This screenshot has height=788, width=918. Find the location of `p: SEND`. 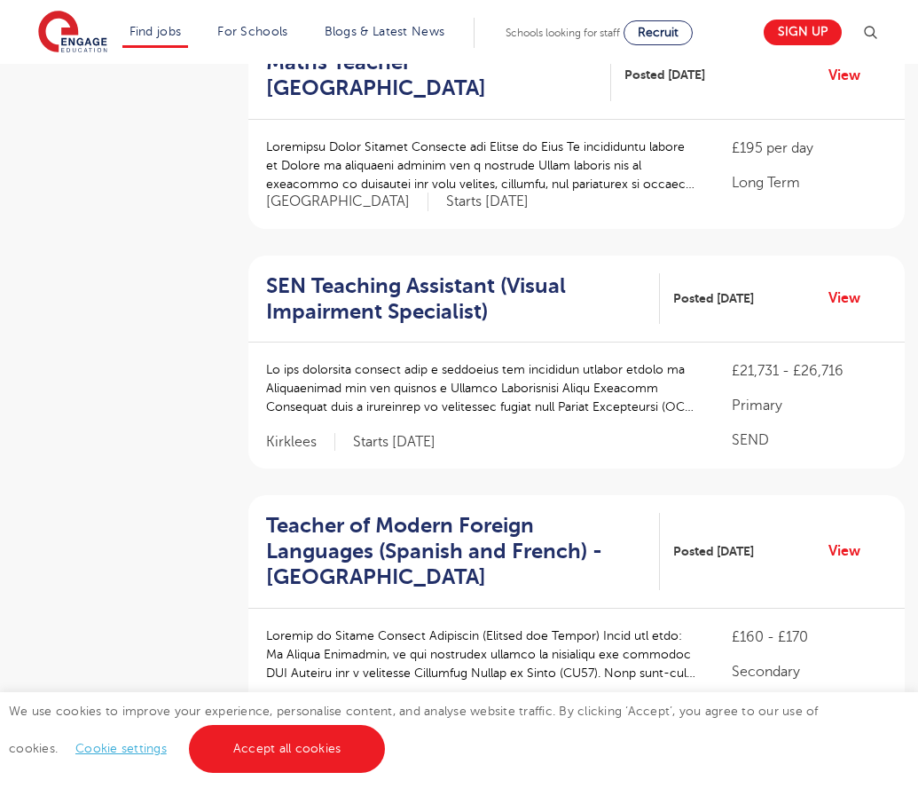

p: SEND is located at coordinates (809, 440).